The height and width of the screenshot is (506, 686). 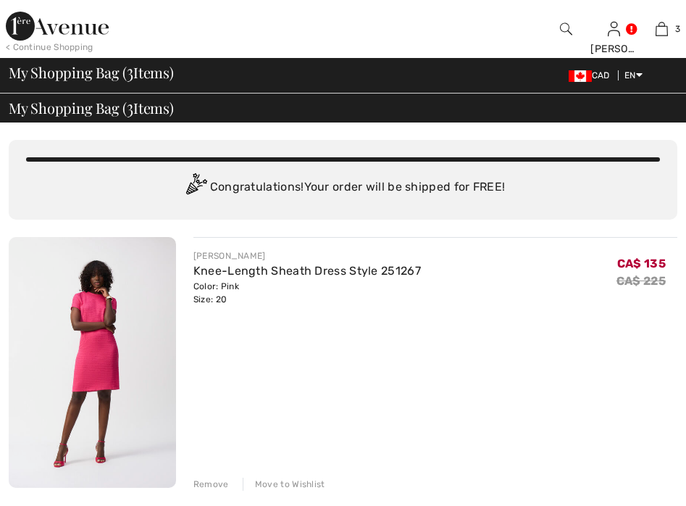 I want to click on div: Move to Wishlist, so click(x=284, y=484).